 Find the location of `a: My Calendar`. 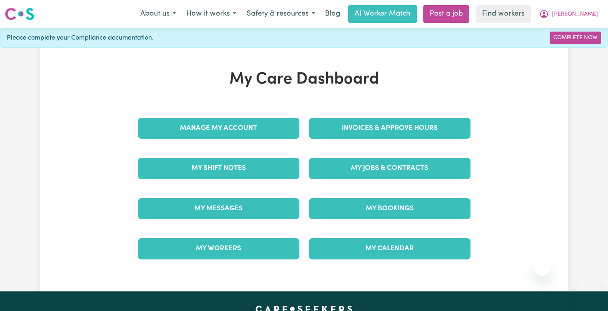

a: My Calendar is located at coordinates (390, 249).